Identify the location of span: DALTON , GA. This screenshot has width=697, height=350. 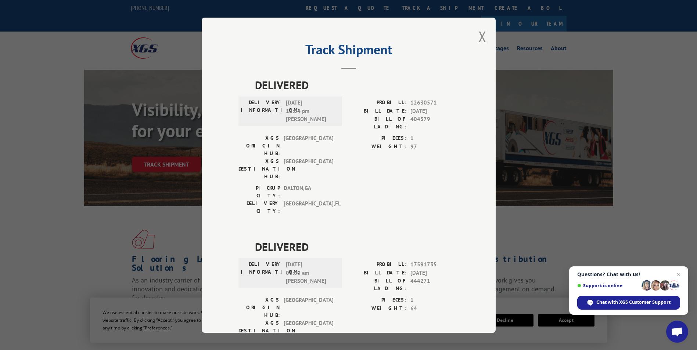
(308, 192).